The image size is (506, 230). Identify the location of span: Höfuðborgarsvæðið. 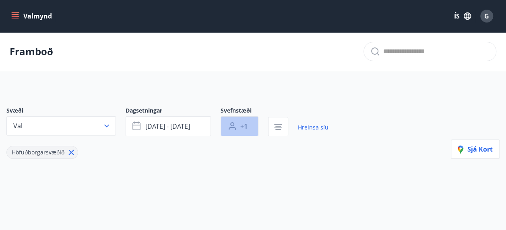
(38, 152).